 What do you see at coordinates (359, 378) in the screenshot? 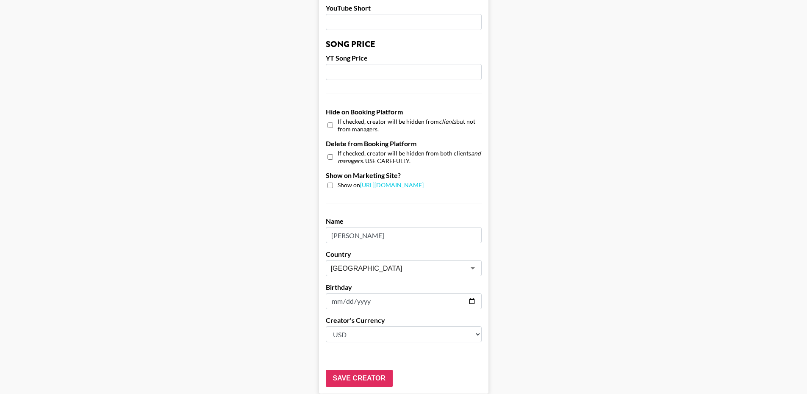
I see `input: Save Creator` at bounding box center [359, 378].